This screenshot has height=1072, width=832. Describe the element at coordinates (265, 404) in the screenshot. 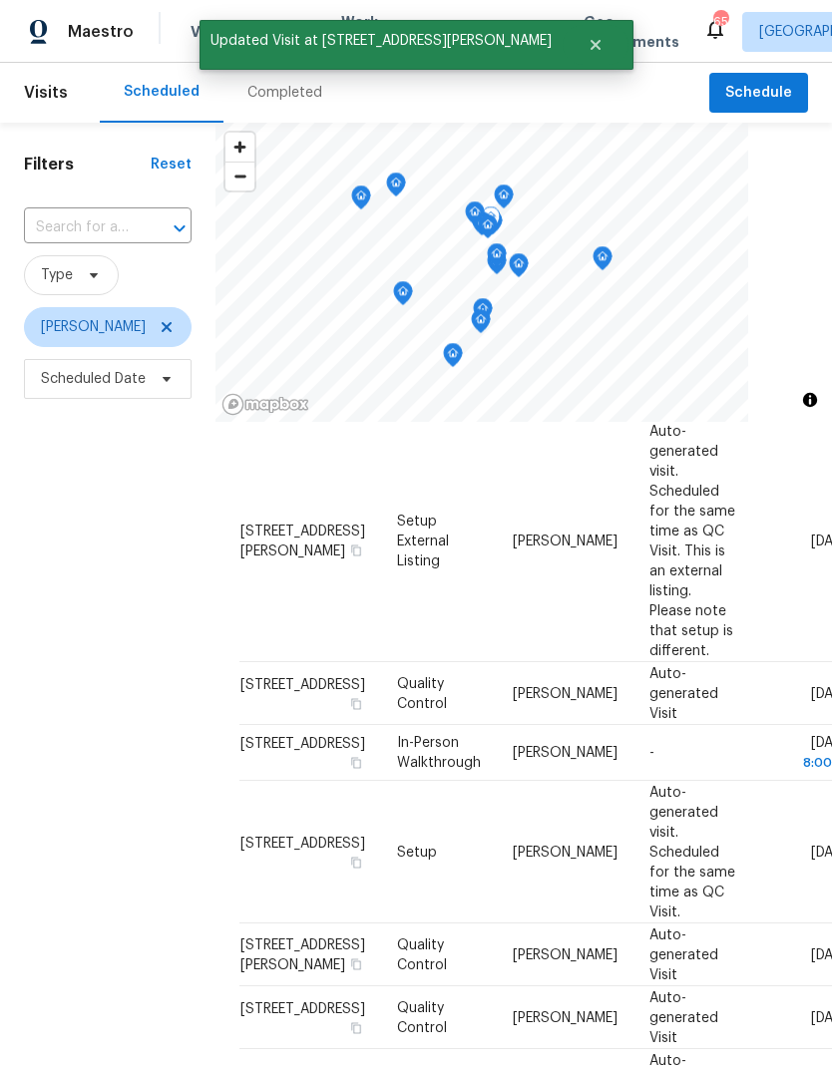

I see `a: Mapbox homepage` at that location.